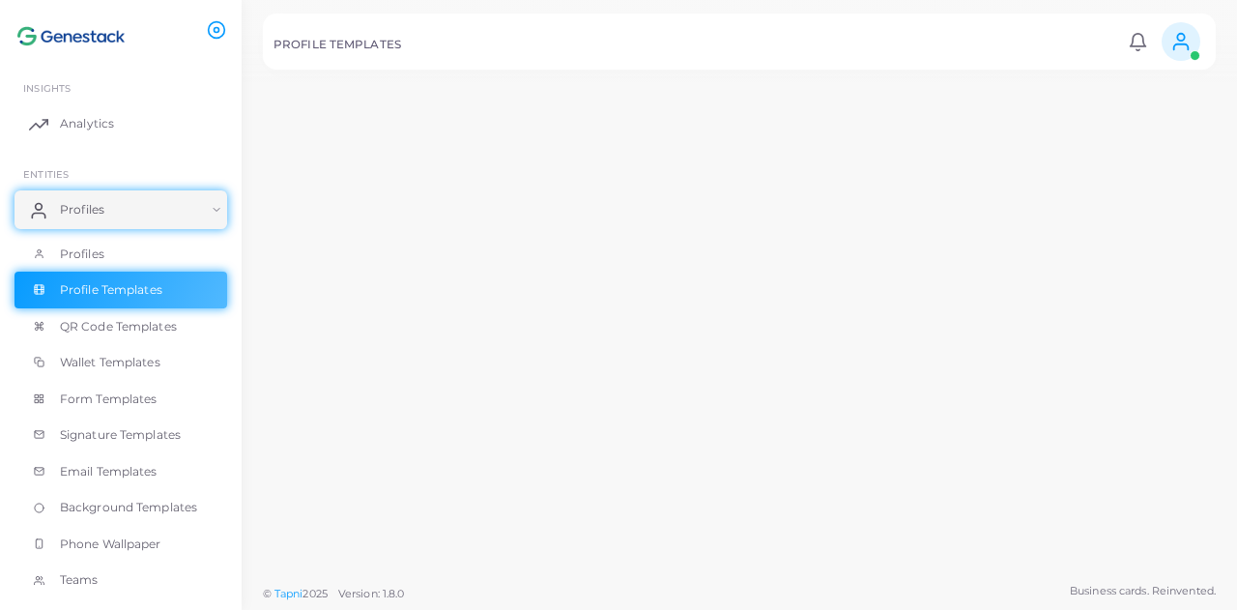  I want to click on span: 2025, so click(314, 593).